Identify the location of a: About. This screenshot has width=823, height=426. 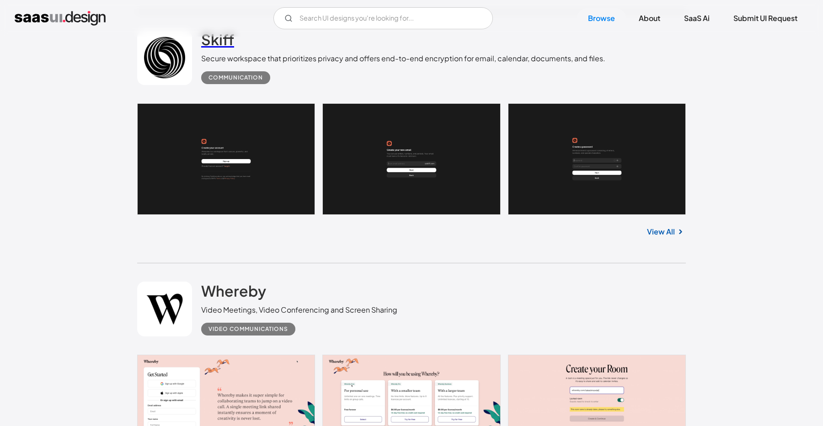
(650, 18).